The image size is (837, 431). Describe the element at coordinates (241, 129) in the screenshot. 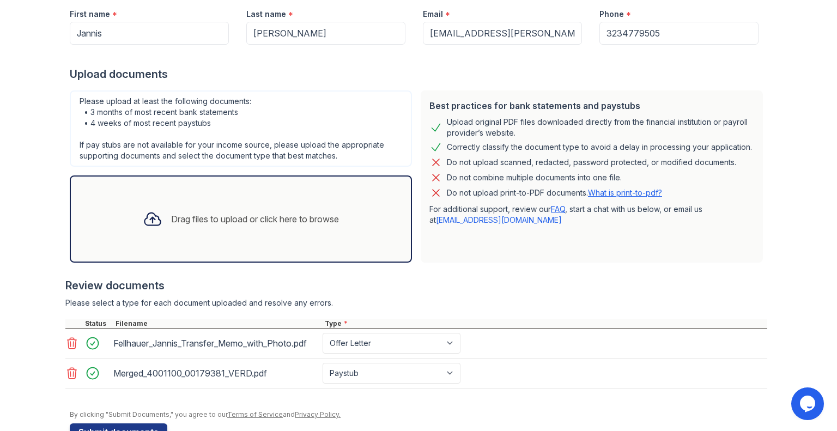

I see `div: Please upload at least the following documents: • 3 months of most recent bank statements • 4 wee...` at that location.